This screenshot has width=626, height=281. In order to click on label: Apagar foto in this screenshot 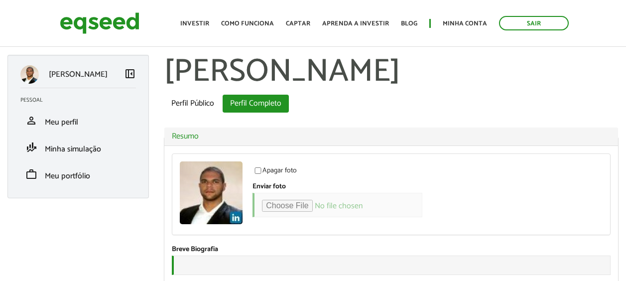, I will do `click(274, 172)`.